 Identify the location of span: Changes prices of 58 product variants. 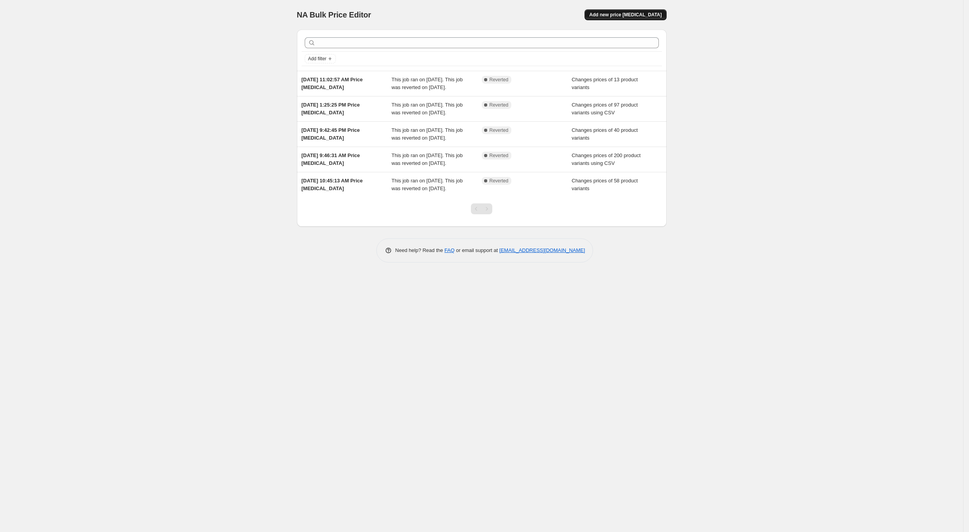
(605, 184).